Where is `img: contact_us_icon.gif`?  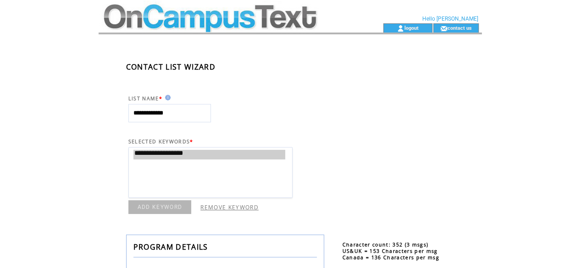
img: contact_us_icon.gif is located at coordinates (444, 28).